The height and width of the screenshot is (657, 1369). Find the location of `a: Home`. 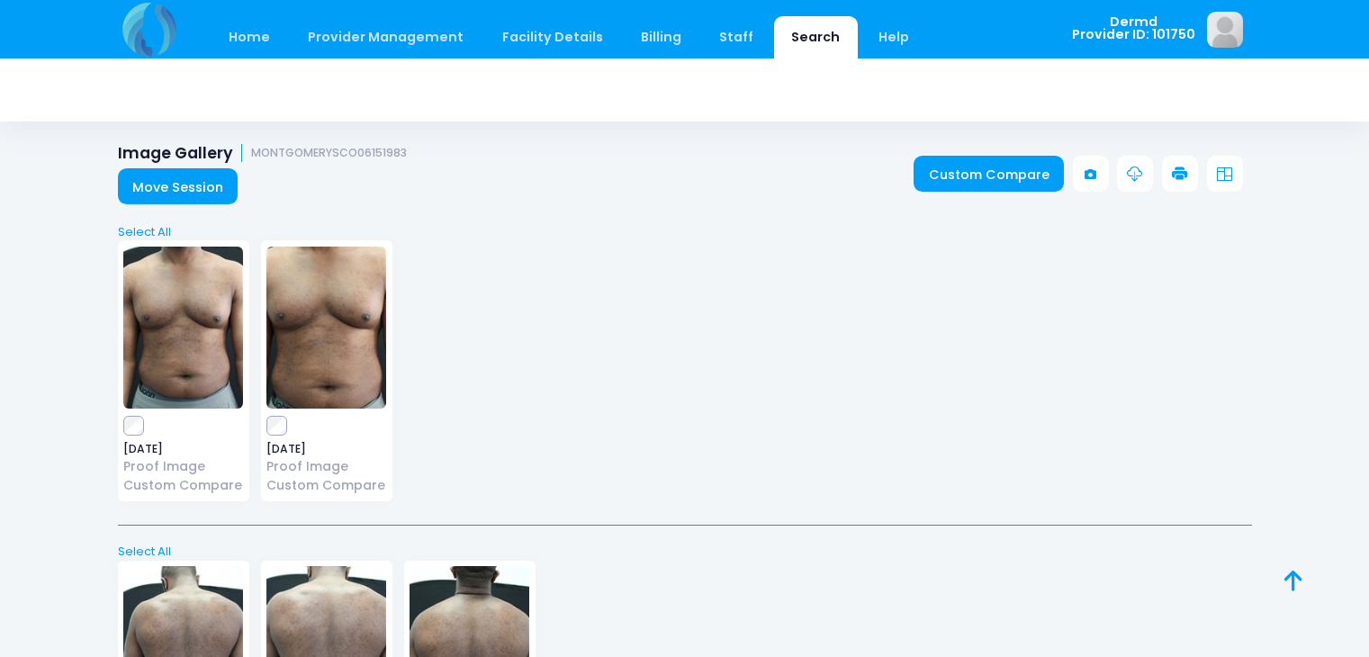

a: Home is located at coordinates (249, 37).